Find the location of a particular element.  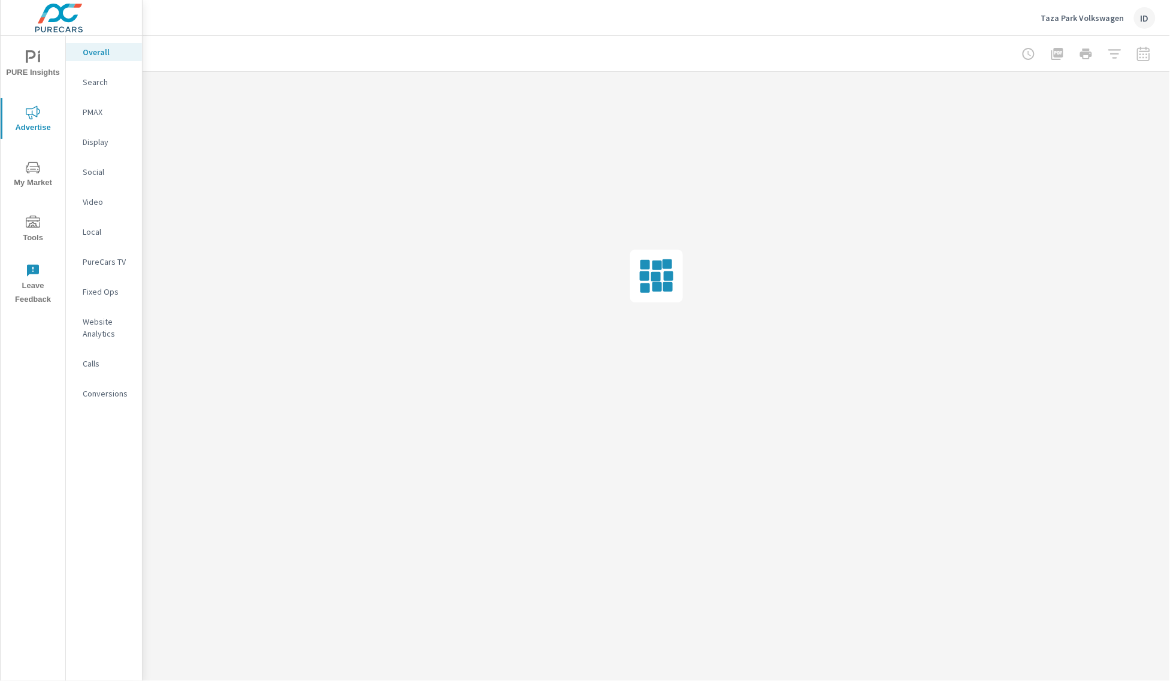

div: Search is located at coordinates (104, 82).